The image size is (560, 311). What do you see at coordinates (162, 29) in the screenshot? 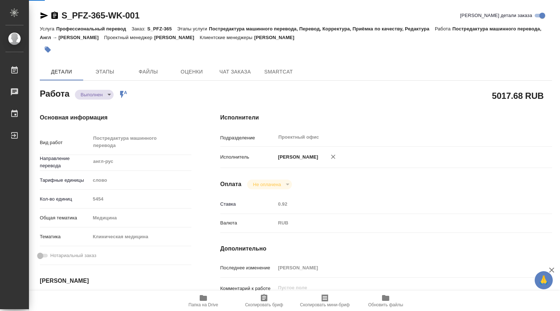
I see `p: S_PFZ-365` at bounding box center [162, 29].